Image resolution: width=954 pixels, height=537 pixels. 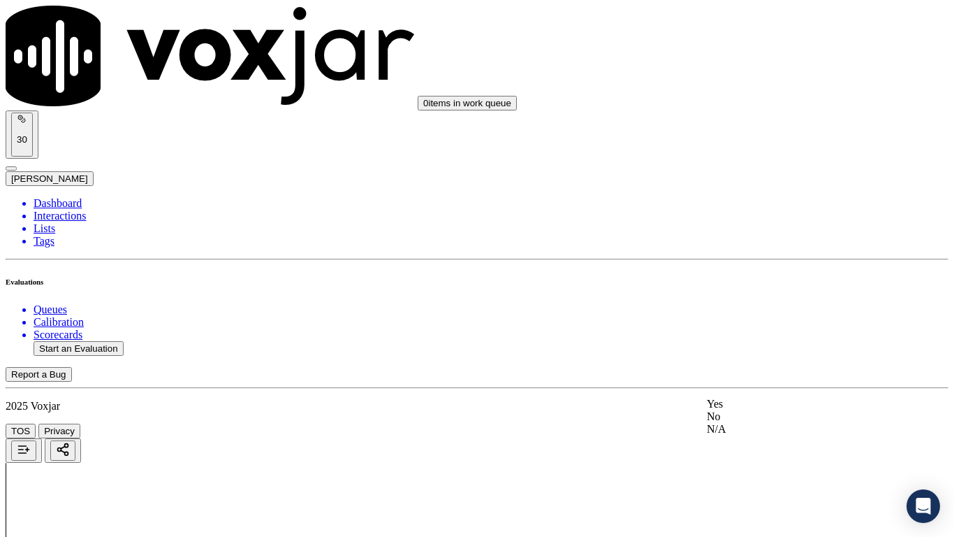 I want to click on li: Calibration, so click(x=491, y=322).